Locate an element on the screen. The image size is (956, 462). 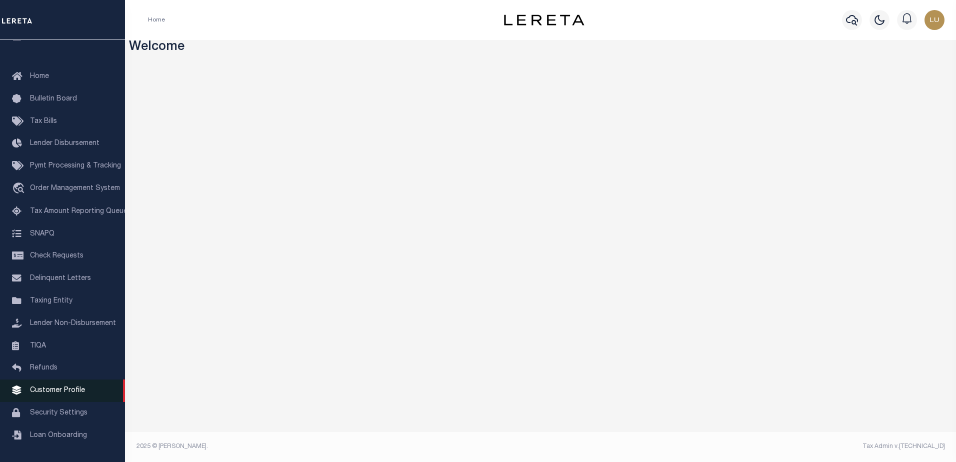
span: Loan Onboarding is located at coordinates (58, 435).